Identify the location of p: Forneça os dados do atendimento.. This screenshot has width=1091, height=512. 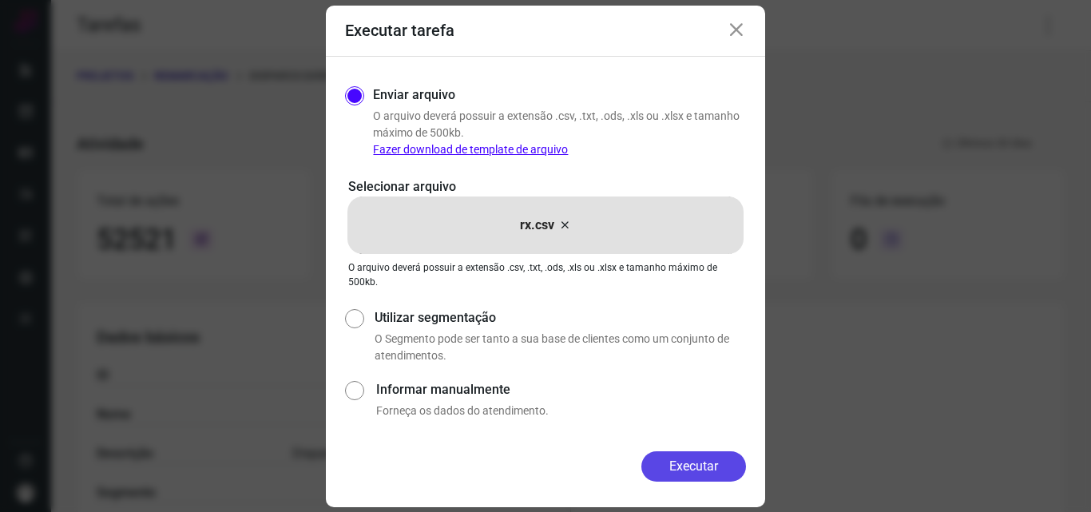
(561, 410).